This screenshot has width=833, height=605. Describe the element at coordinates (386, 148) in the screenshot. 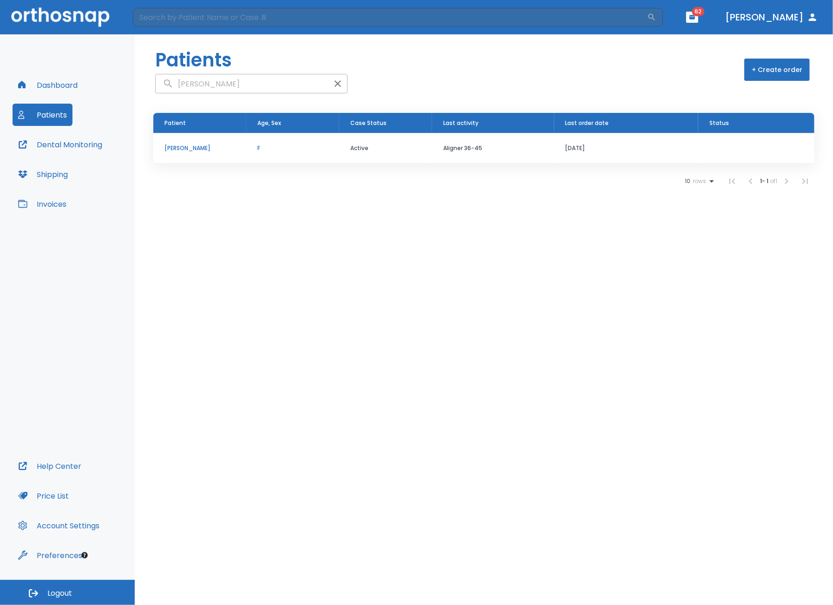

I see `td: Active` at that location.